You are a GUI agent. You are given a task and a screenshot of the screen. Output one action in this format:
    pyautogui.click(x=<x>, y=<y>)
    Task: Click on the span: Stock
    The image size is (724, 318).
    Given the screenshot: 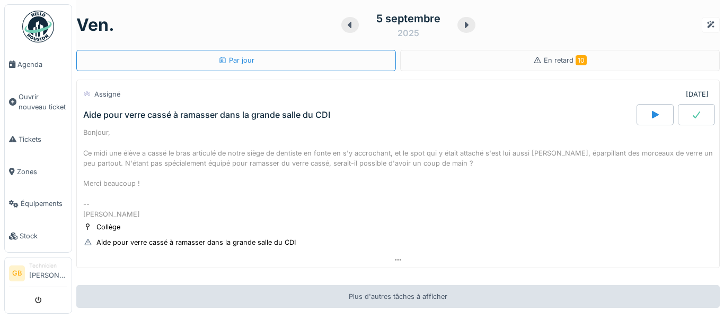 What is the action you would take?
    pyautogui.click(x=43, y=235)
    